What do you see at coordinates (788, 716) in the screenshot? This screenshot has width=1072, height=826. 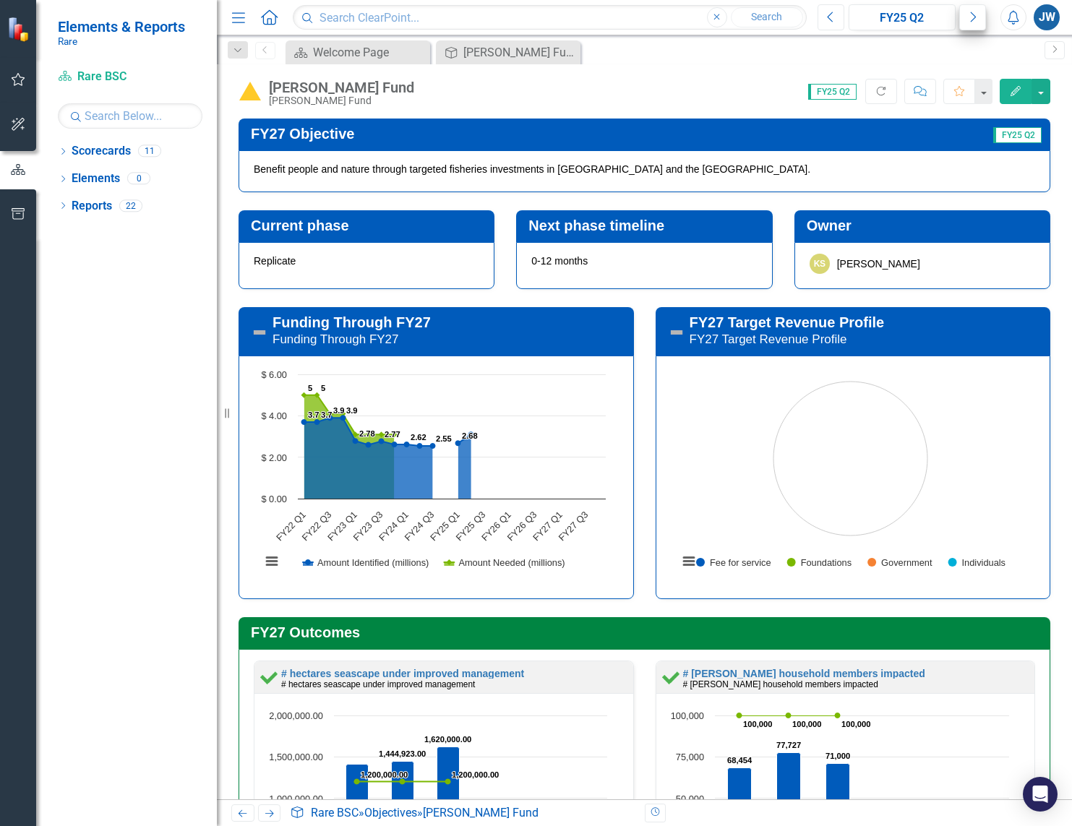 I see `path: FY2023, 100,000. FY27 Target.` at bounding box center [788, 716].